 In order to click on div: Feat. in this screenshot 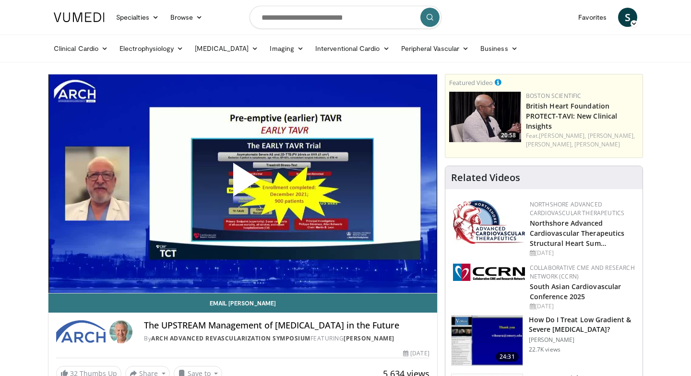, I will do `click(582, 140)`.